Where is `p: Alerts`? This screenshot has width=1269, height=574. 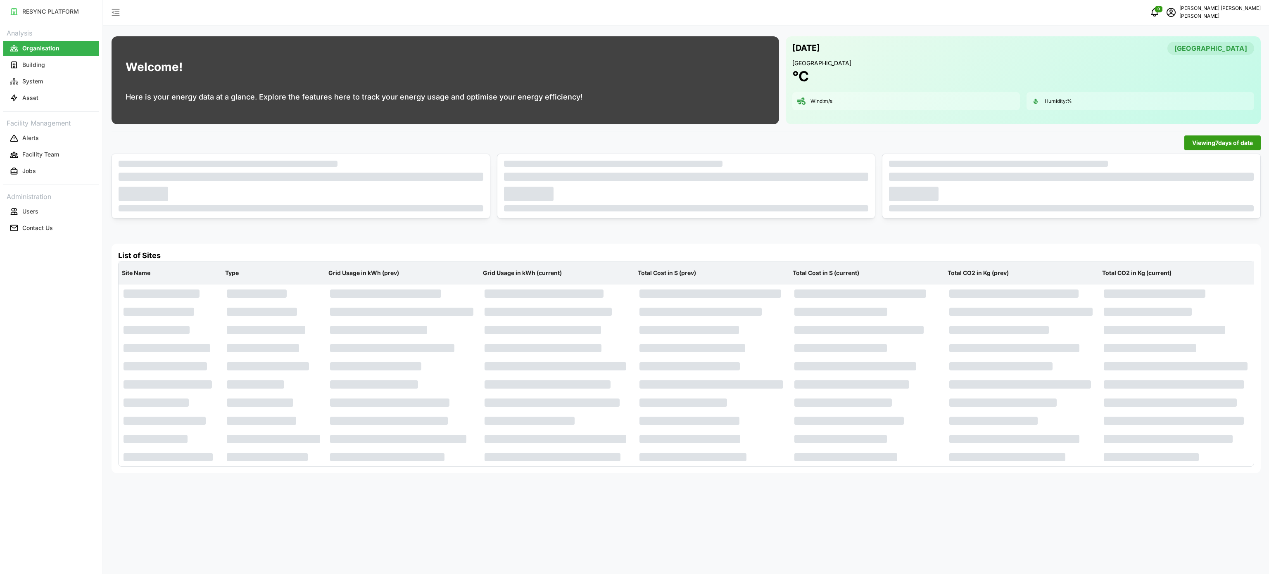
p: Alerts is located at coordinates (31, 138).